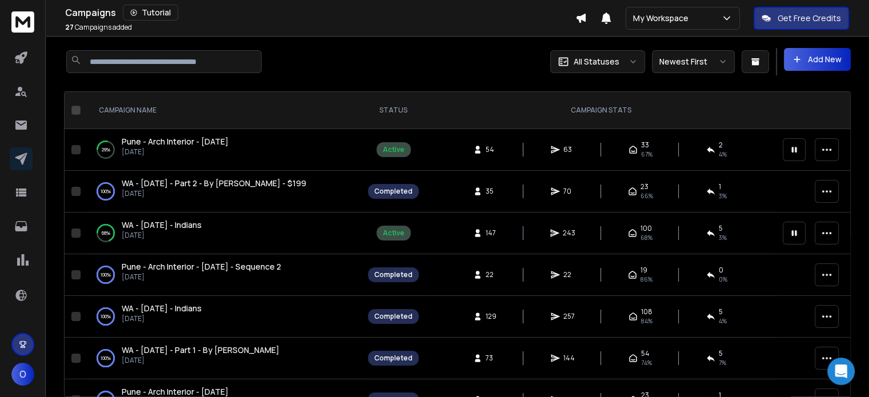  I want to click on button: Tutorial, so click(150, 13).